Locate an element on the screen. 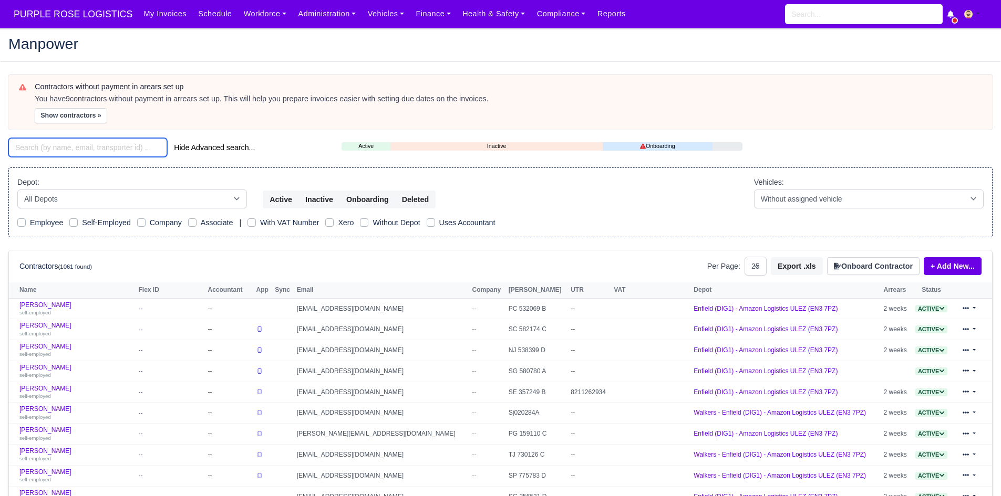  td: SG 580780 A is located at coordinates (537, 371).